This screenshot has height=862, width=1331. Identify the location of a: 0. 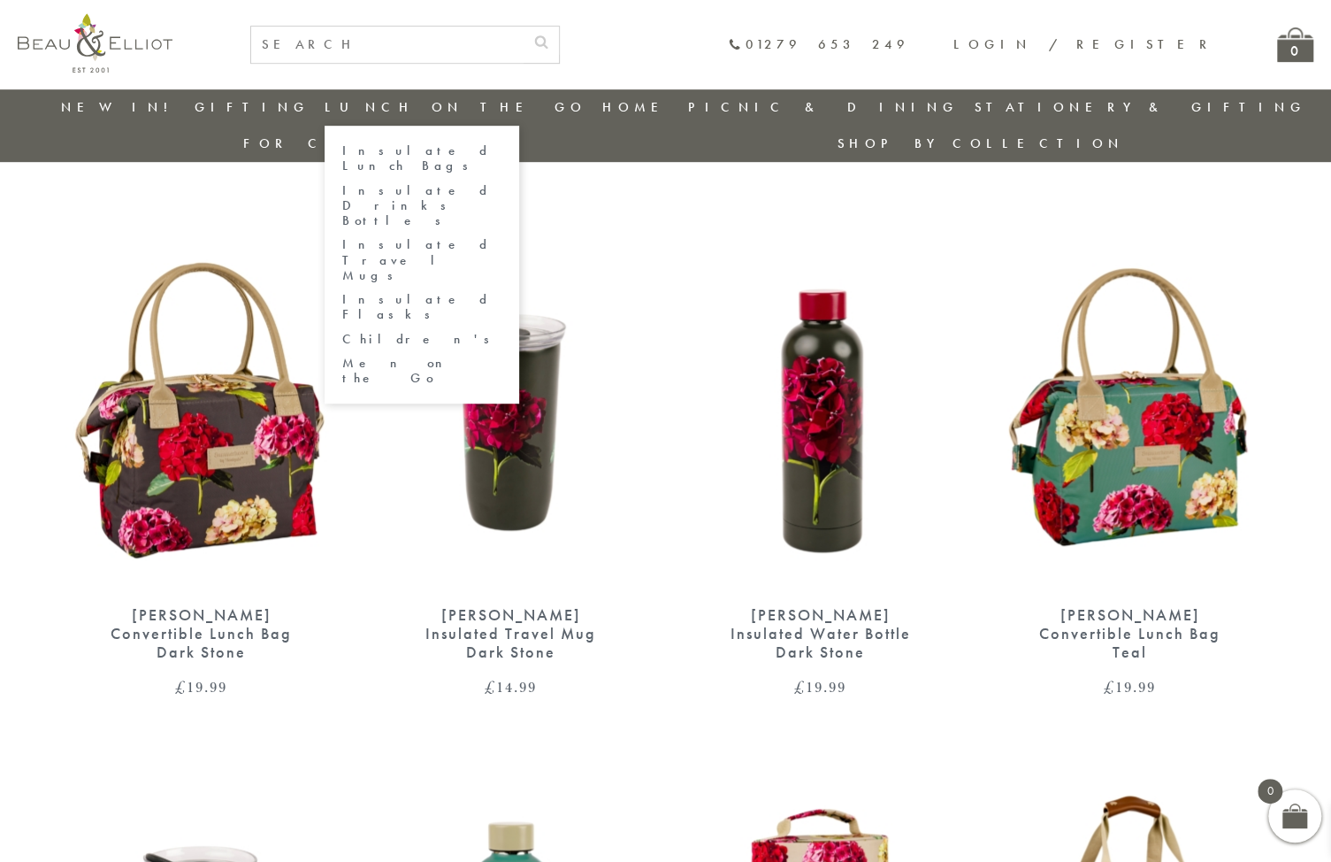
(1295, 44).